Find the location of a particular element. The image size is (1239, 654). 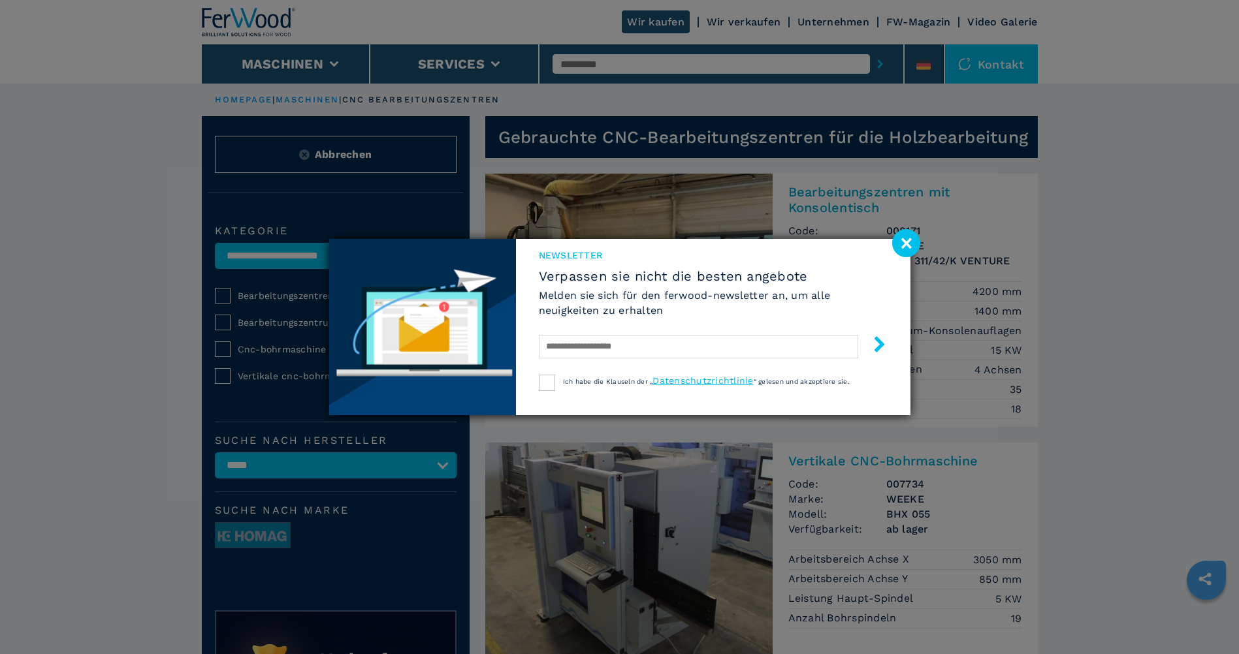

span: “ gelesen und akzeptiere sie. is located at coordinates (801, 381).